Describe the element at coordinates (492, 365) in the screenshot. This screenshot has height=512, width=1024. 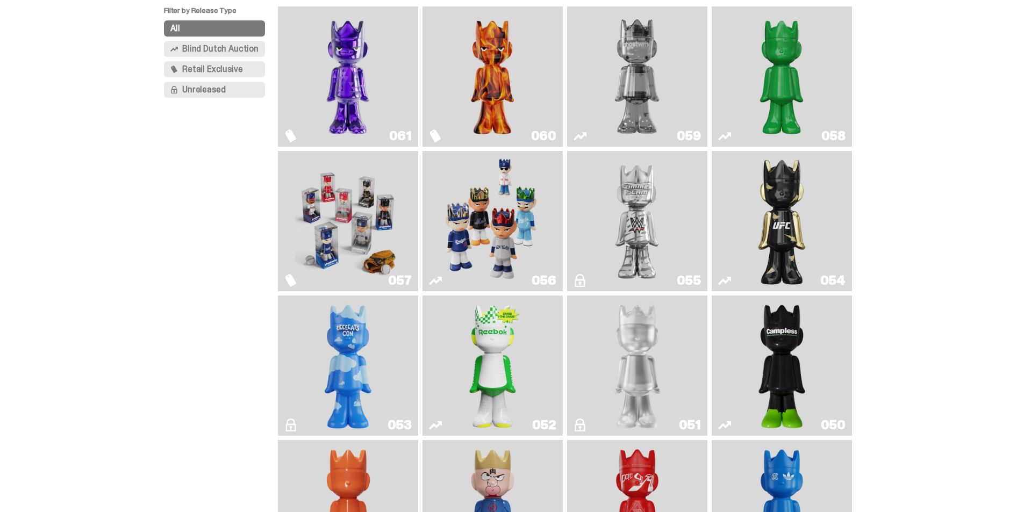
I see `a: Court Victory` at that location.